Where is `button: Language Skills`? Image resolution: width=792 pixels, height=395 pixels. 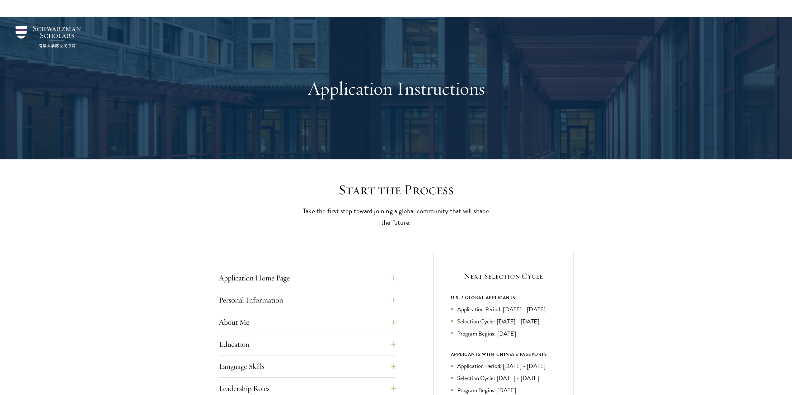 button: Language Skills is located at coordinates (308, 366).